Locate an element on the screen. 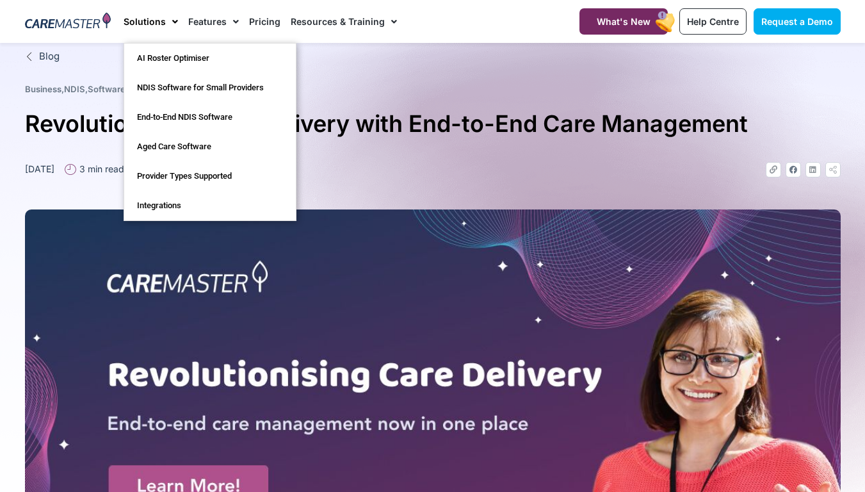 The image size is (865, 492). a: Request a Demo is located at coordinates (797, 21).